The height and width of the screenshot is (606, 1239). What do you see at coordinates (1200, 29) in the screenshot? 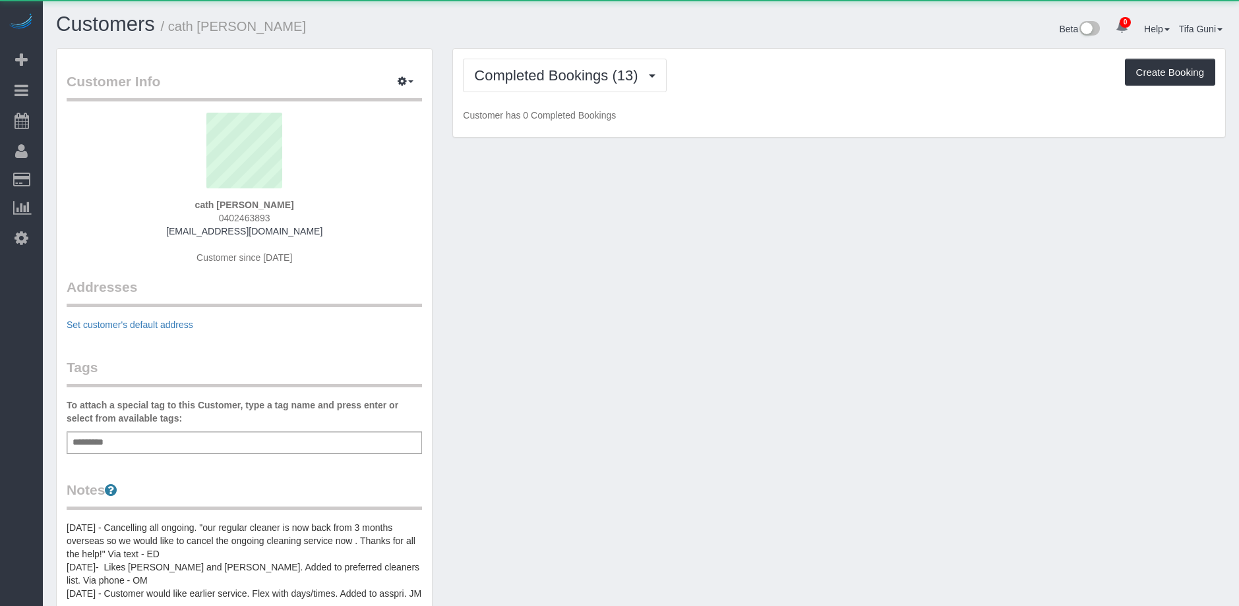
I see `a: Tifa Guni` at bounding box center [1200, 29].